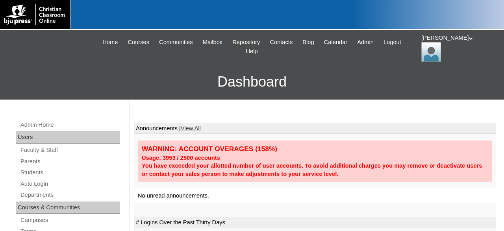 The image size is (504, 231). I want to click on span: Mailbox, so click(213, 42).